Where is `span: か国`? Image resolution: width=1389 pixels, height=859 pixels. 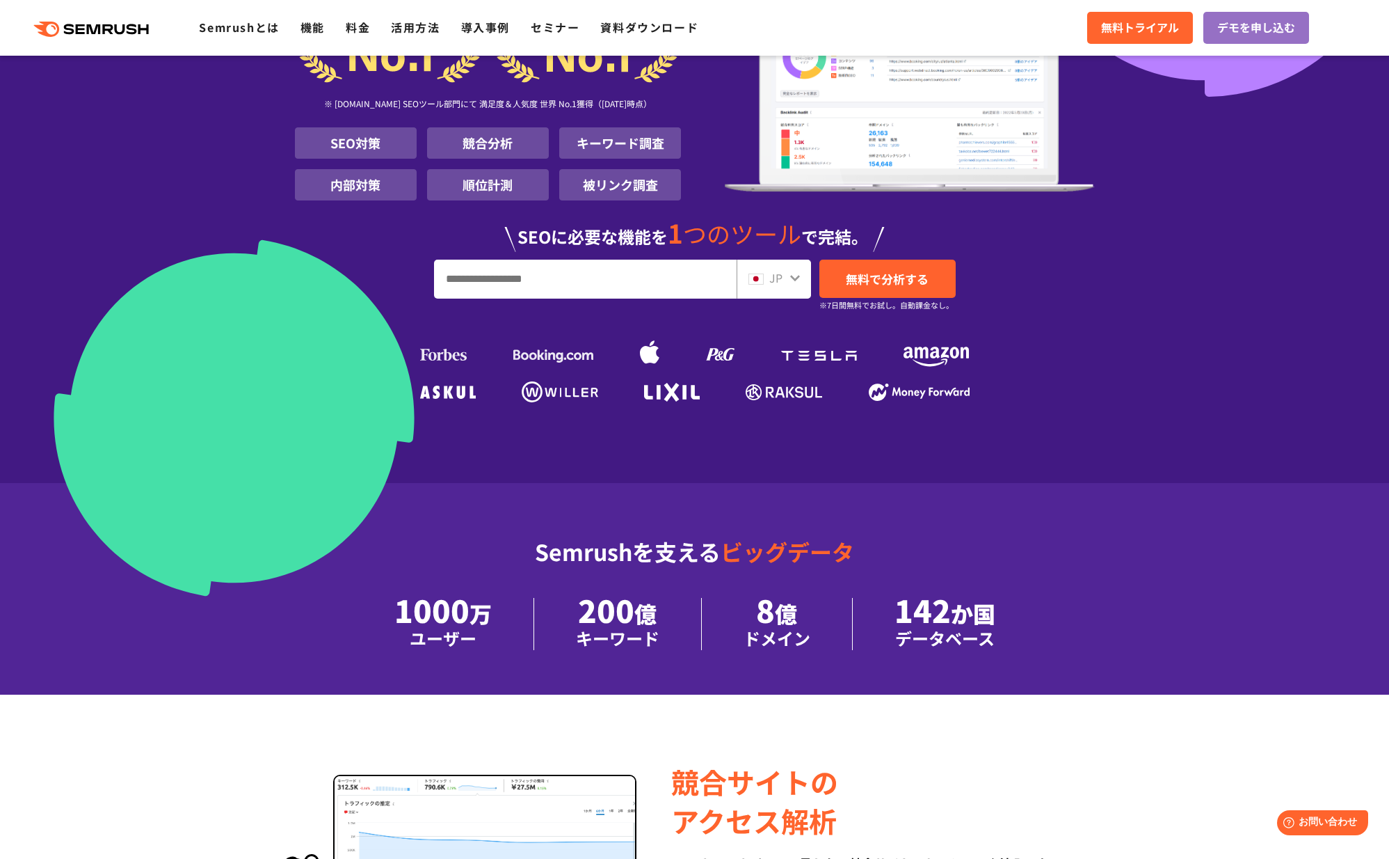
span: か国 is located at coordinates (973, 613).